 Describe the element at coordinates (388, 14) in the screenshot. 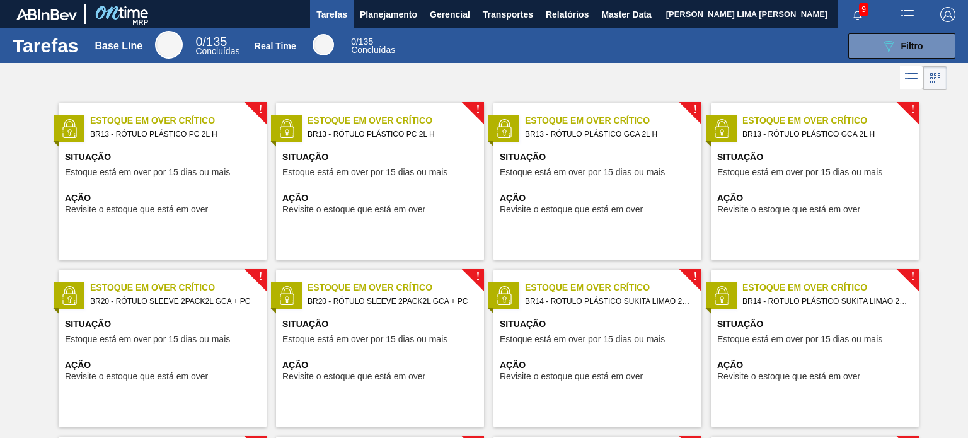

I see `span: Planejamento` at that location.